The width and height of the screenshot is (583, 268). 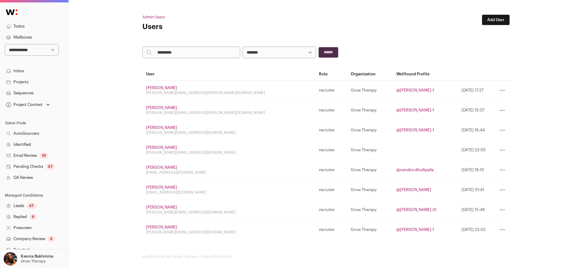 What do you see at coordinates (10, 258) in the screenshot?
I see `img: 13968079-medium_jpg` at bounding box center [10, 258].